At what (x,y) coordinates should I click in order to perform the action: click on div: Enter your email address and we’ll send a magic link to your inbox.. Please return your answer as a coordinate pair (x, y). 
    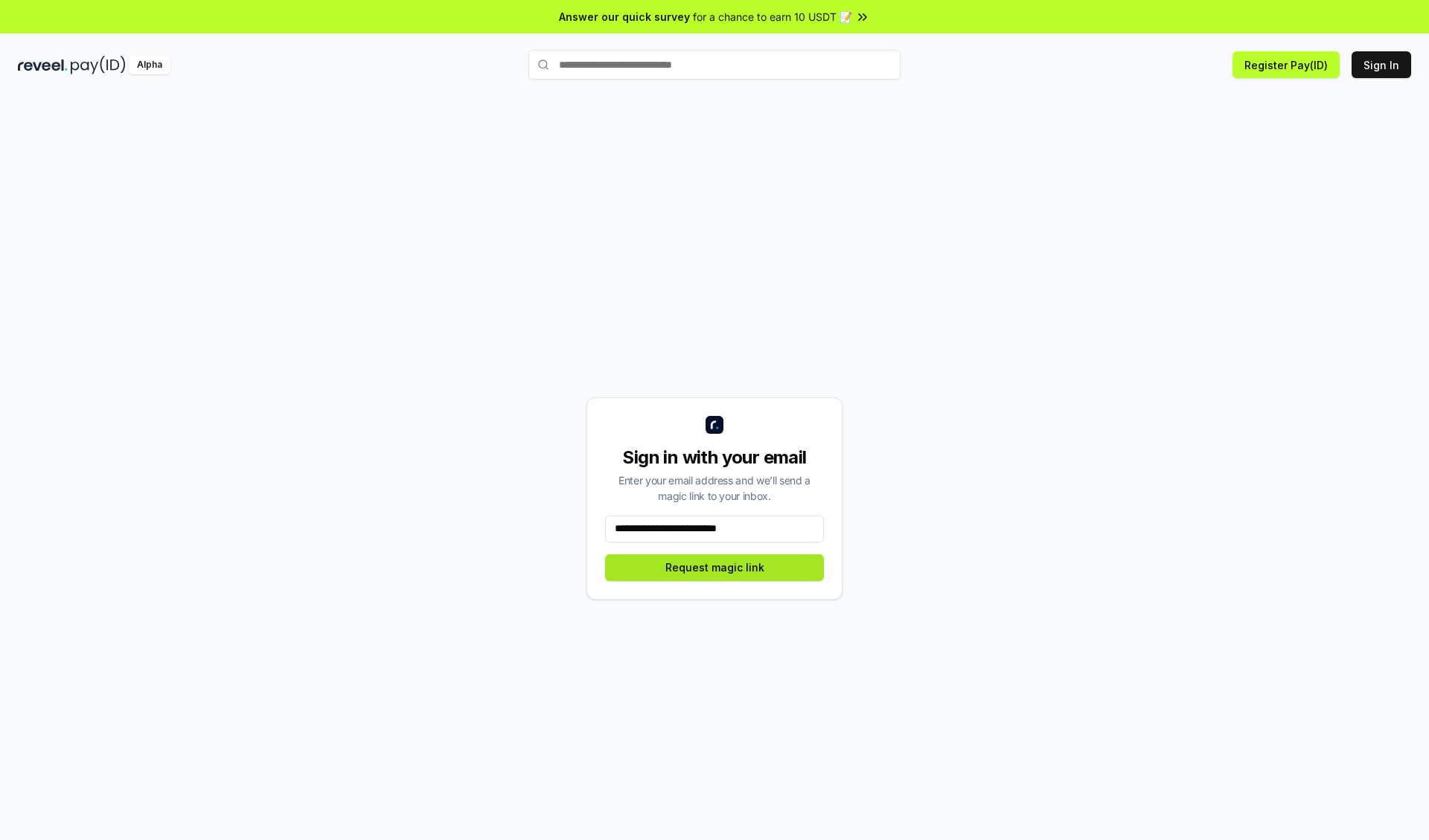
    Looking at the image, I should click on (714, 488).